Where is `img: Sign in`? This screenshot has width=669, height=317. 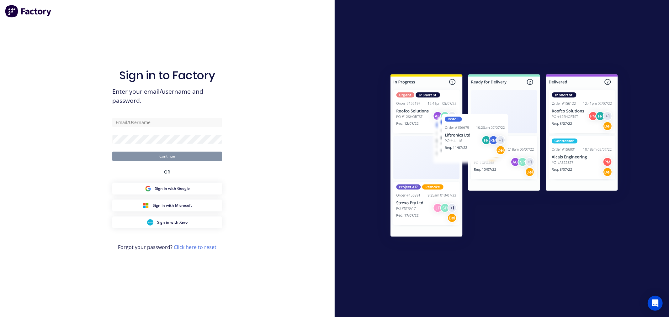
img: Sign in is located at coordinates (504, 157).